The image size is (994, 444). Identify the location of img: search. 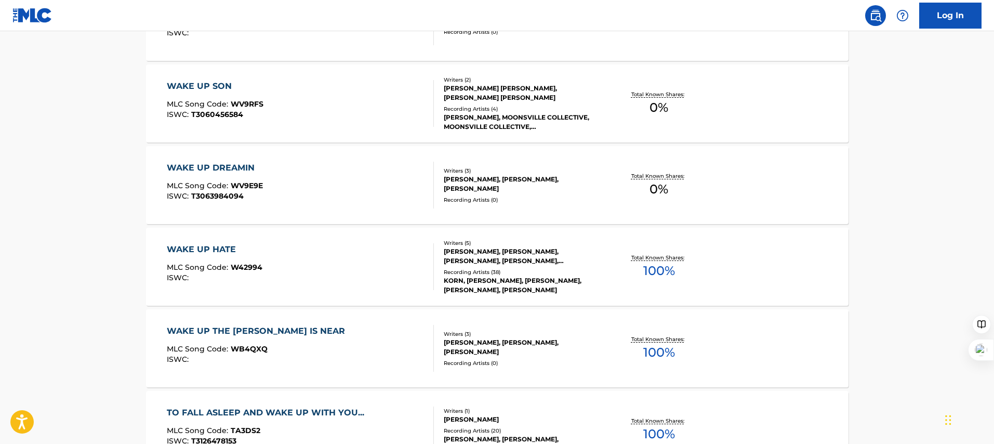
(875, 16).